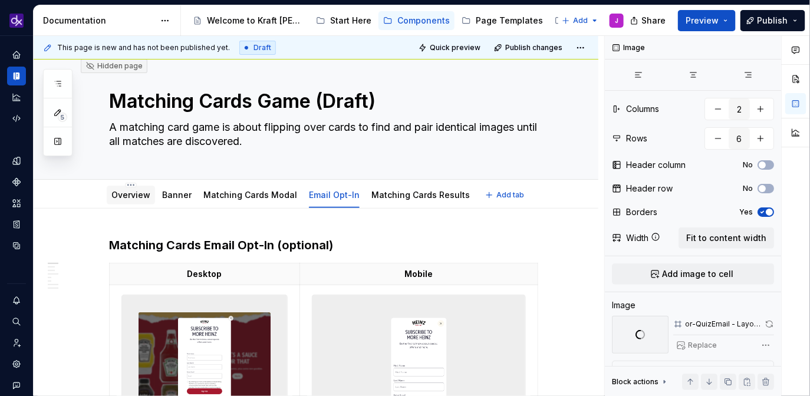 The image size is (810, 396). What do you see at coordinates (17, 119) in the screenshot?
I see `a: Code automation` at bounding box center [17, 119].